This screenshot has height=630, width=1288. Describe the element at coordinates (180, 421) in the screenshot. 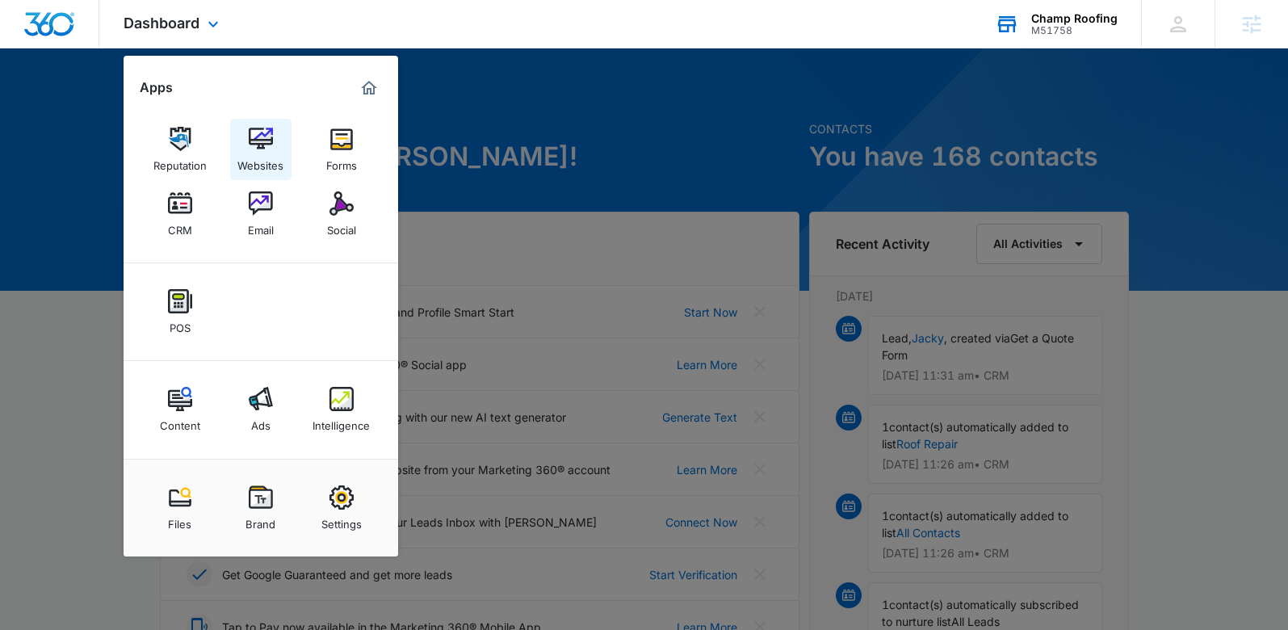

I see `div: Content` at that location.